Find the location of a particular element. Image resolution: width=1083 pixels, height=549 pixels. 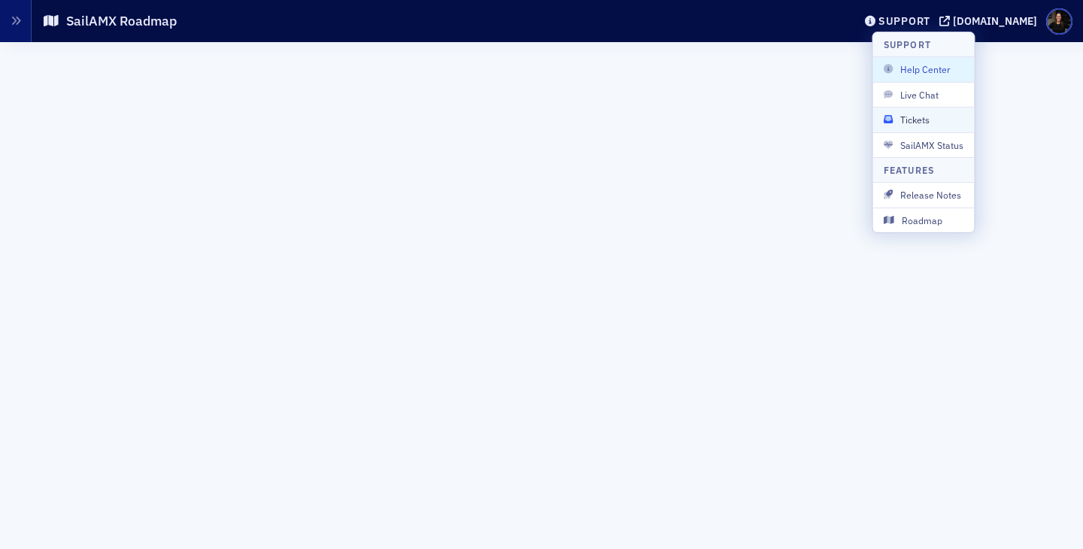

span: SailAMX Status is located at coordinates (924, 145).